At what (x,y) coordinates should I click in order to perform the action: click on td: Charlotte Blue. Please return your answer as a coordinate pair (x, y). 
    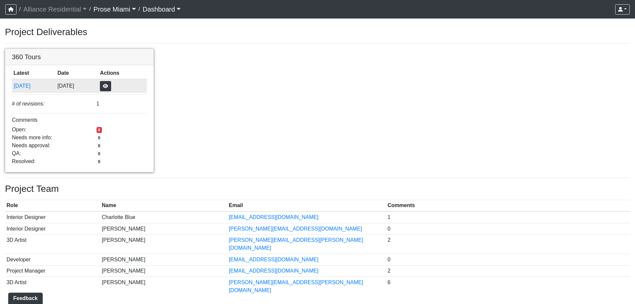
    Looking at the image, I should click on (164, 217).